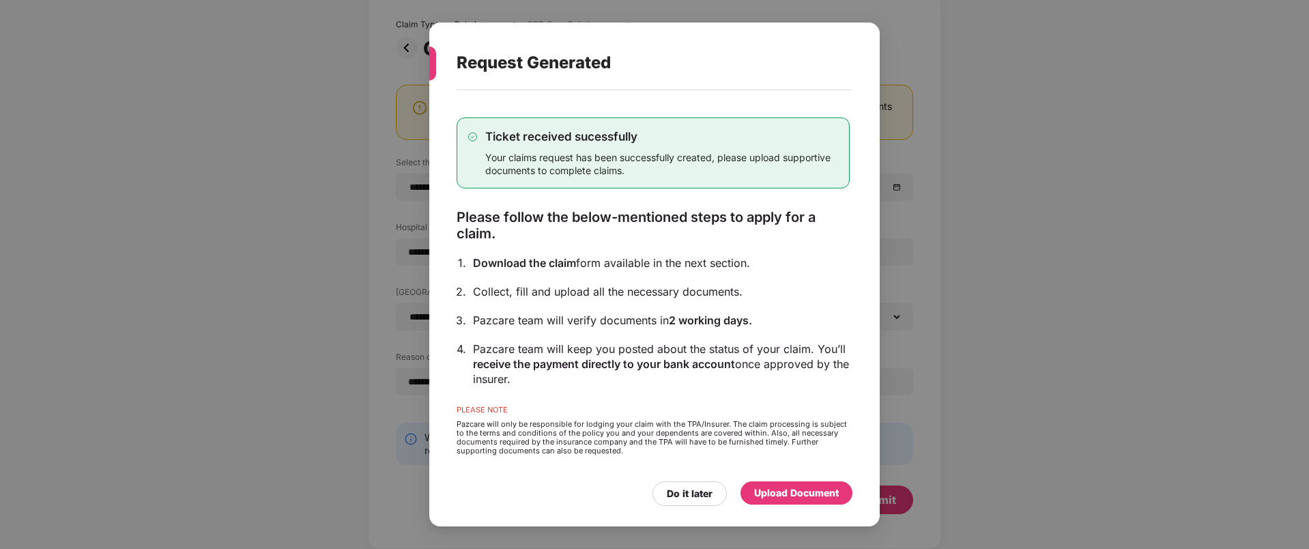 This screenshot has height=549, width=1309. Describe the element at coordinates (796, 493) in the screenshot. I see `div: Upload Document` at that location.